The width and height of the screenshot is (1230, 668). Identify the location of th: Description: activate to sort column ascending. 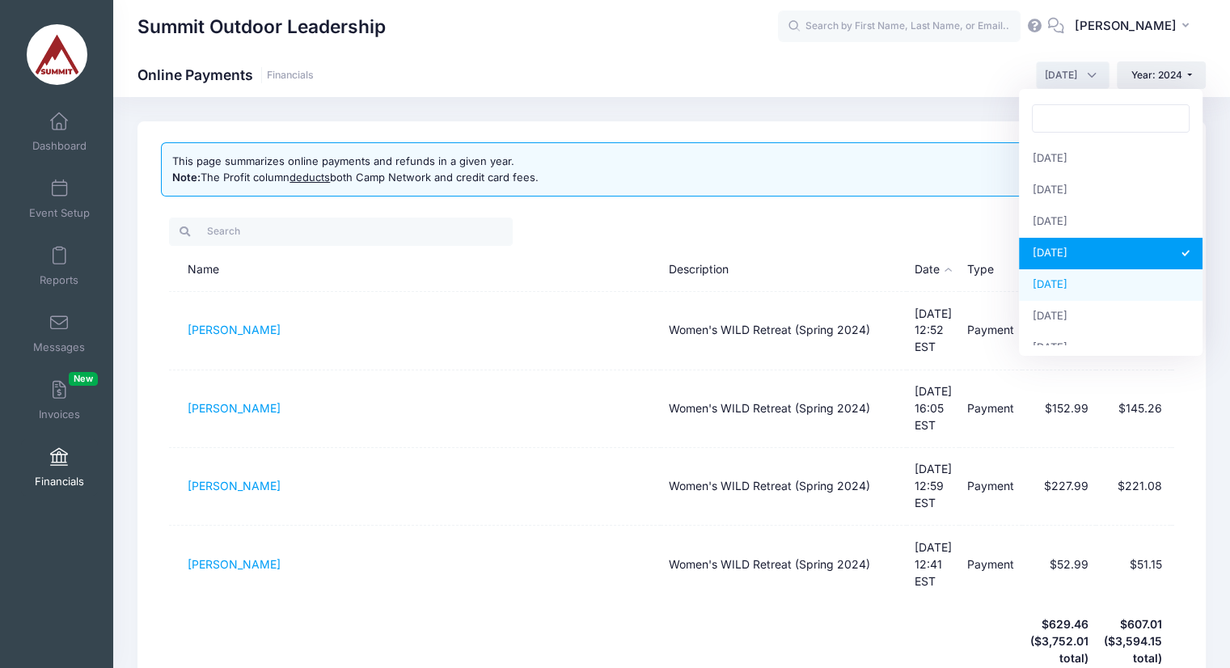
(784, 270).